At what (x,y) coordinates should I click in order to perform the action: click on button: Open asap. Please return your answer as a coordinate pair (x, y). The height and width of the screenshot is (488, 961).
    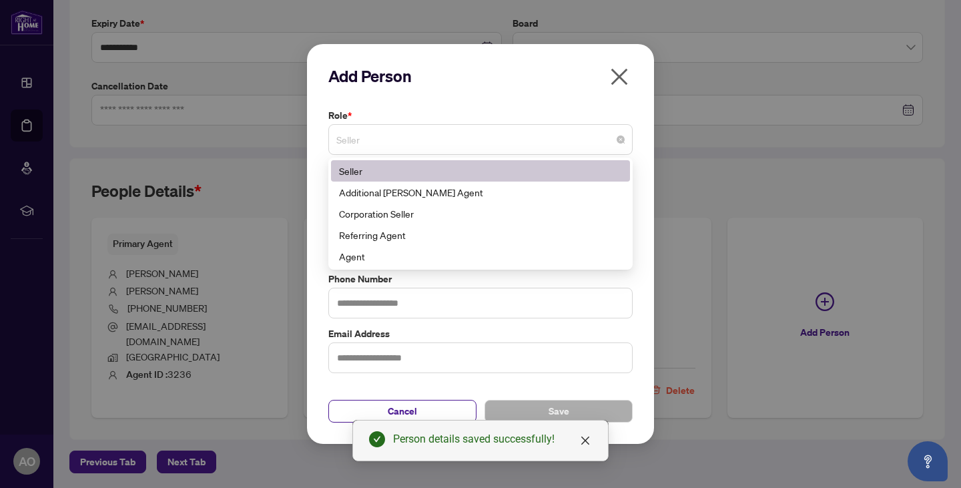
    Looking at the image, I should click on (927, 461).